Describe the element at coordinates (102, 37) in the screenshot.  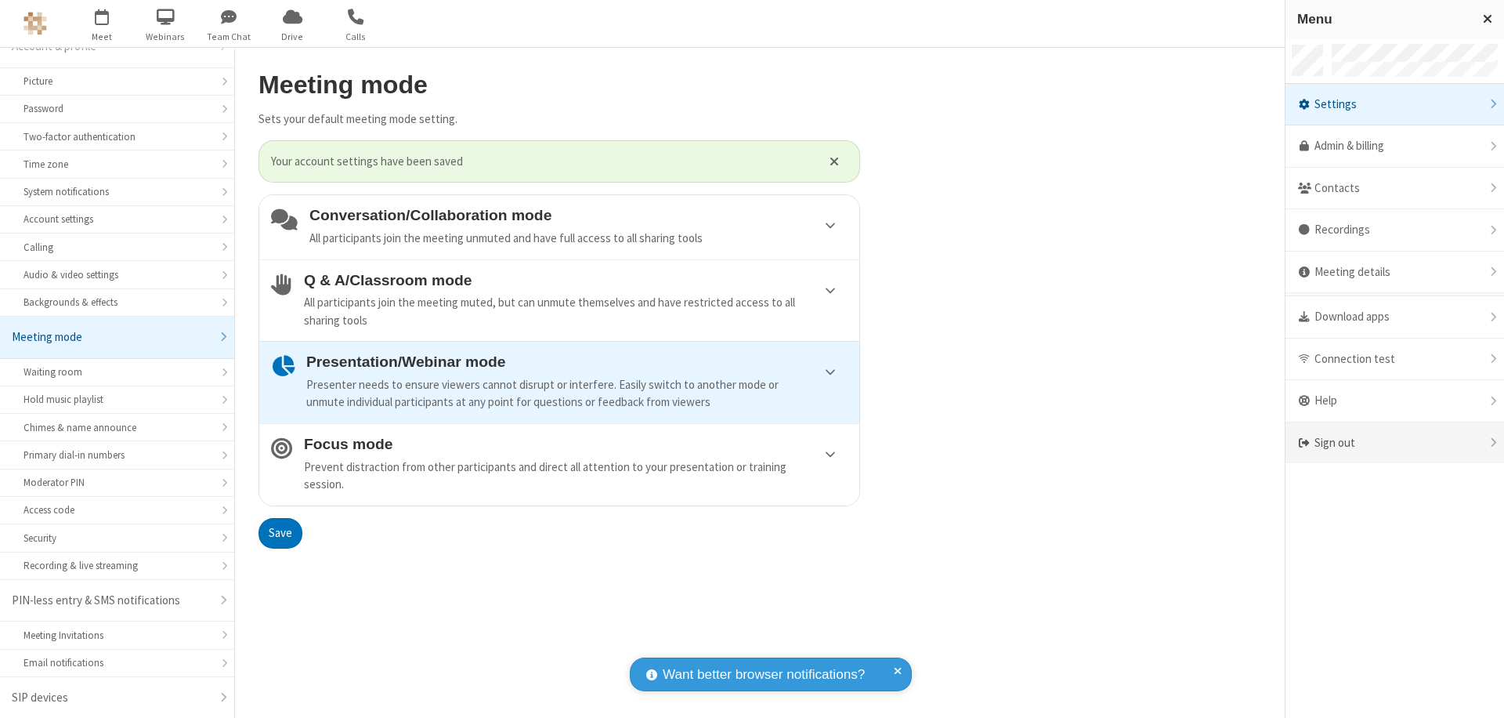
I see `span: Meet` at that location.